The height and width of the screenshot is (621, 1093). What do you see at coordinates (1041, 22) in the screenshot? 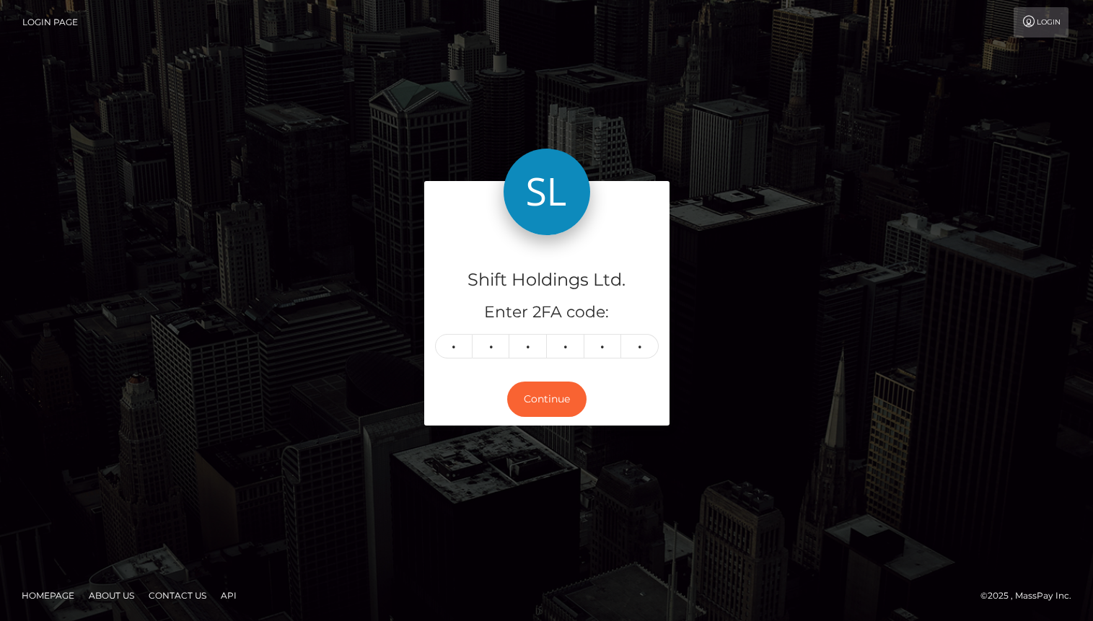
I see `a: Login` at bounding box center [1041, 22].